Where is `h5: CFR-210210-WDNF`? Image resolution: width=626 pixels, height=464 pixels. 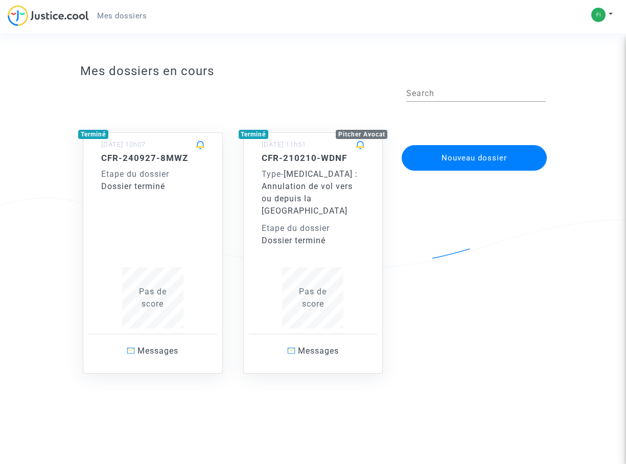
h5: CFR-210210-WDNF is located at coordinates (313, 158).